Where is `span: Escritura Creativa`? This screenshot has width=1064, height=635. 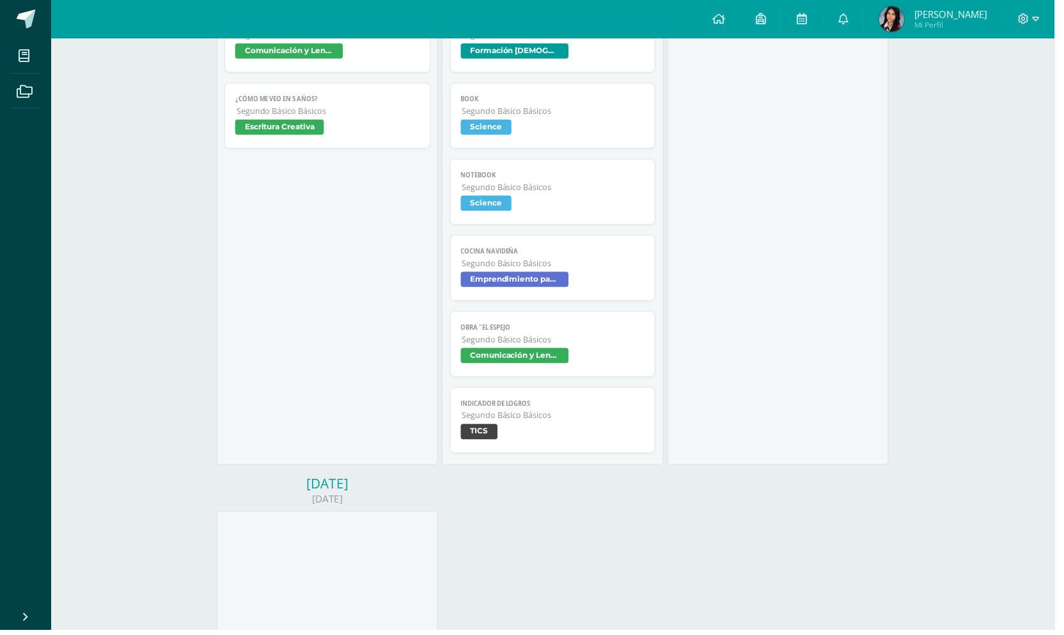 span: Escritura Creativa is located at coordinates (282, 128).